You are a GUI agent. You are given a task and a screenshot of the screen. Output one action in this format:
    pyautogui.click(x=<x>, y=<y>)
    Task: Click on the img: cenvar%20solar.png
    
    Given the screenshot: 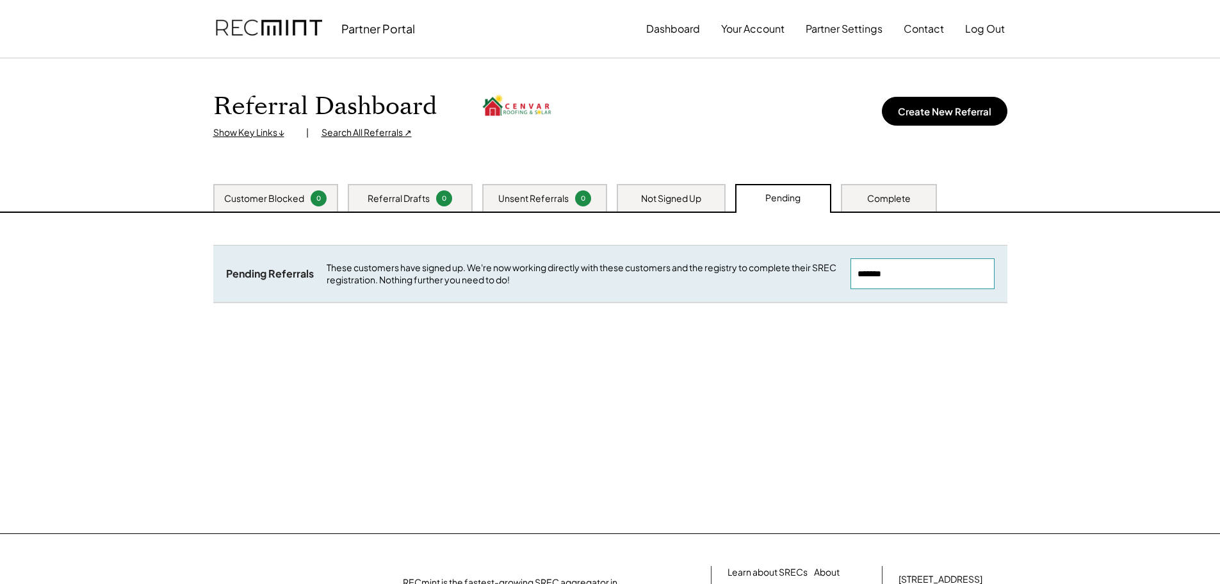 What is the action you would take?
    pyautogui.click(x=517, y=106)
    